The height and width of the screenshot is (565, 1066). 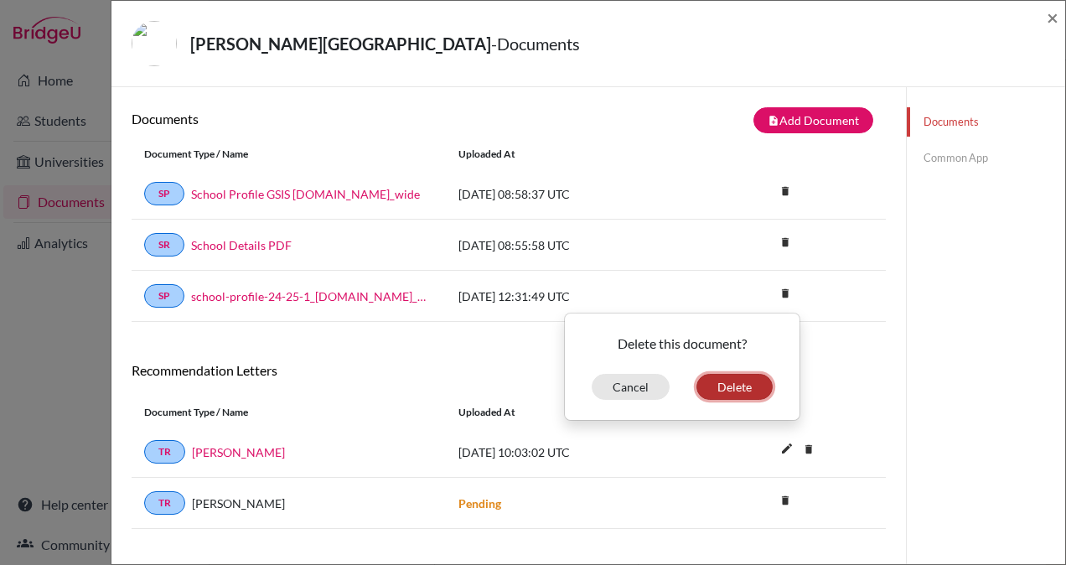 What do you see at coordinates (734, 386) in the screenshot?
I see `button: Delete` at bounding box center [734, 386].